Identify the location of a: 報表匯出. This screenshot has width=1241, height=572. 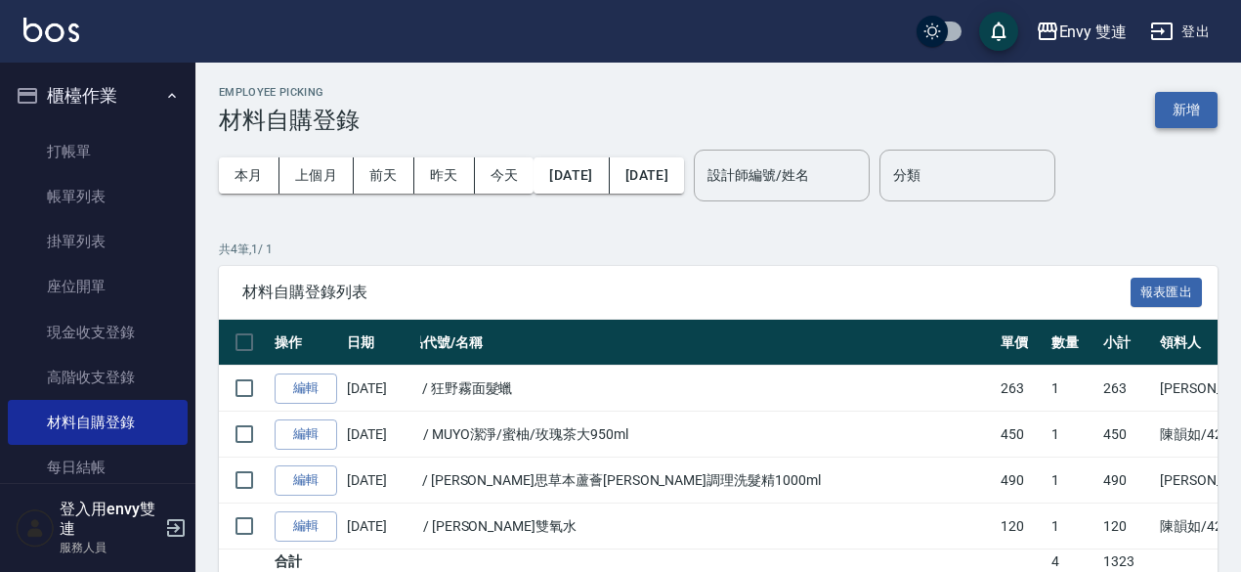
(1167, 290).